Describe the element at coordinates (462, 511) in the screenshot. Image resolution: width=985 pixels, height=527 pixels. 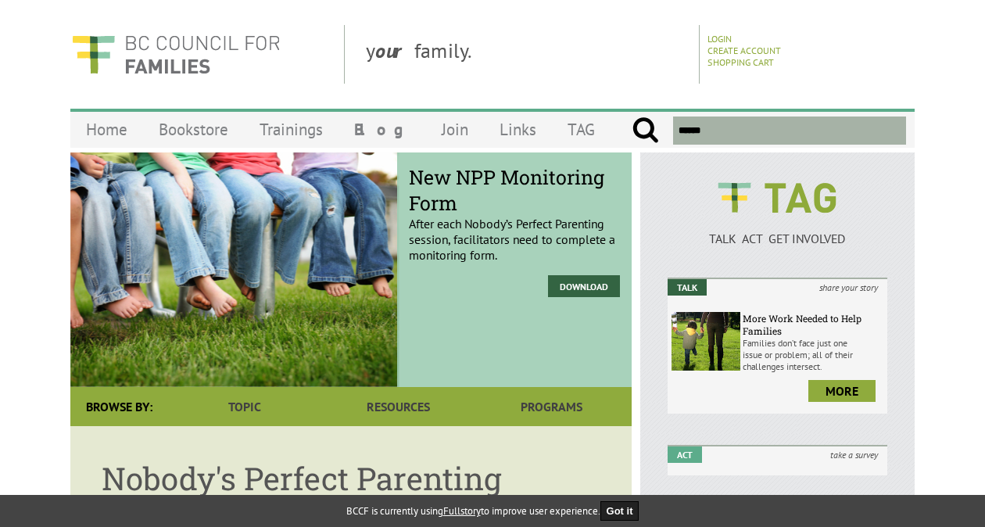
I see `a: Fullstory` at that location.